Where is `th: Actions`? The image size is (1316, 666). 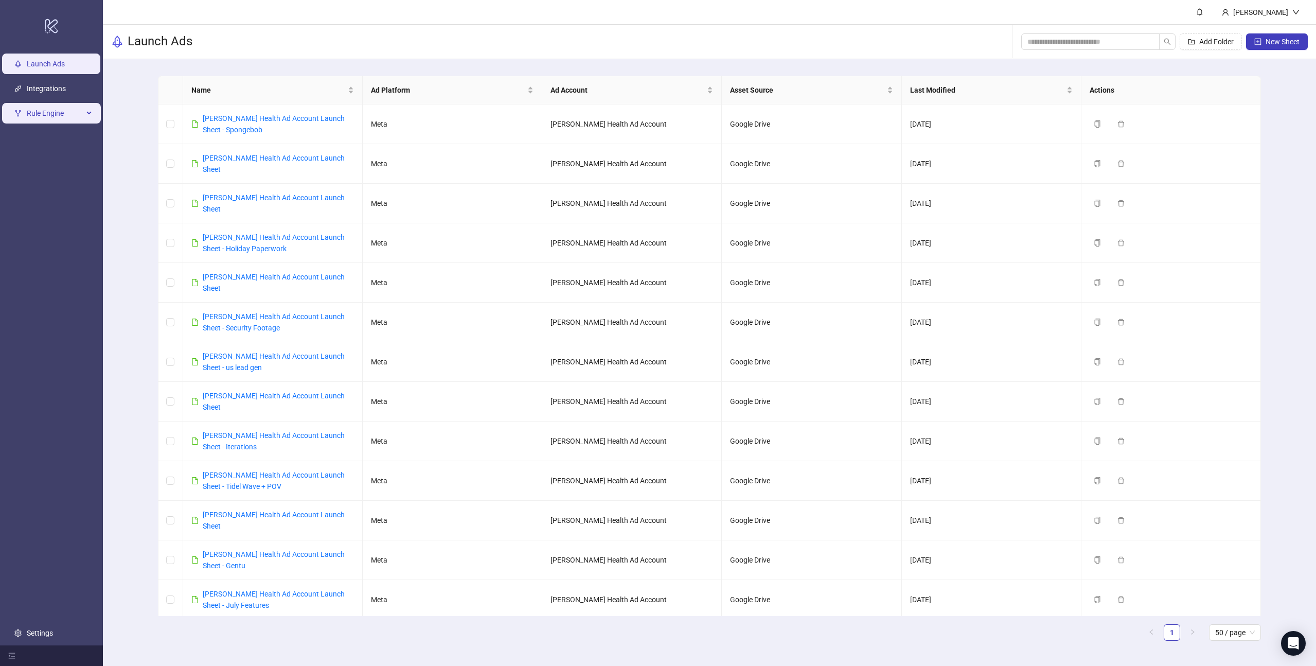 th: Actions is located at coordinates (1171, 90).